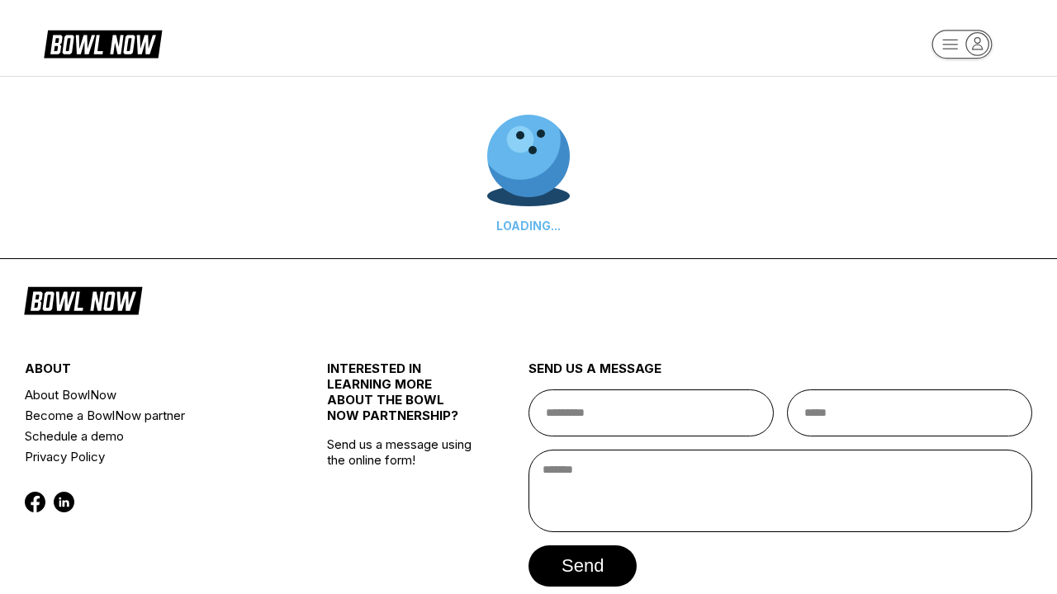 The height and width of the screenshot is (594, 1057). What do you see at coordinates (528, 225) in the screenshot?
I see `div: LOADING...` at bounding box center [528, 225].